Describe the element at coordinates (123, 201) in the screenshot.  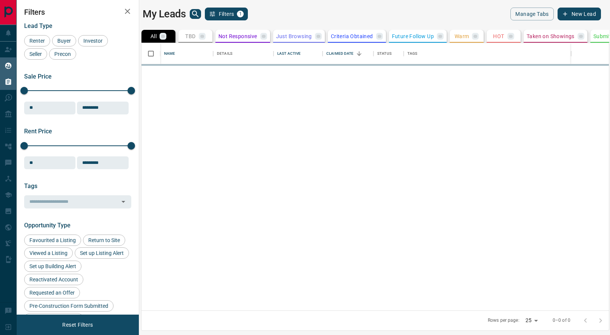
I see `button: Open` at that location.